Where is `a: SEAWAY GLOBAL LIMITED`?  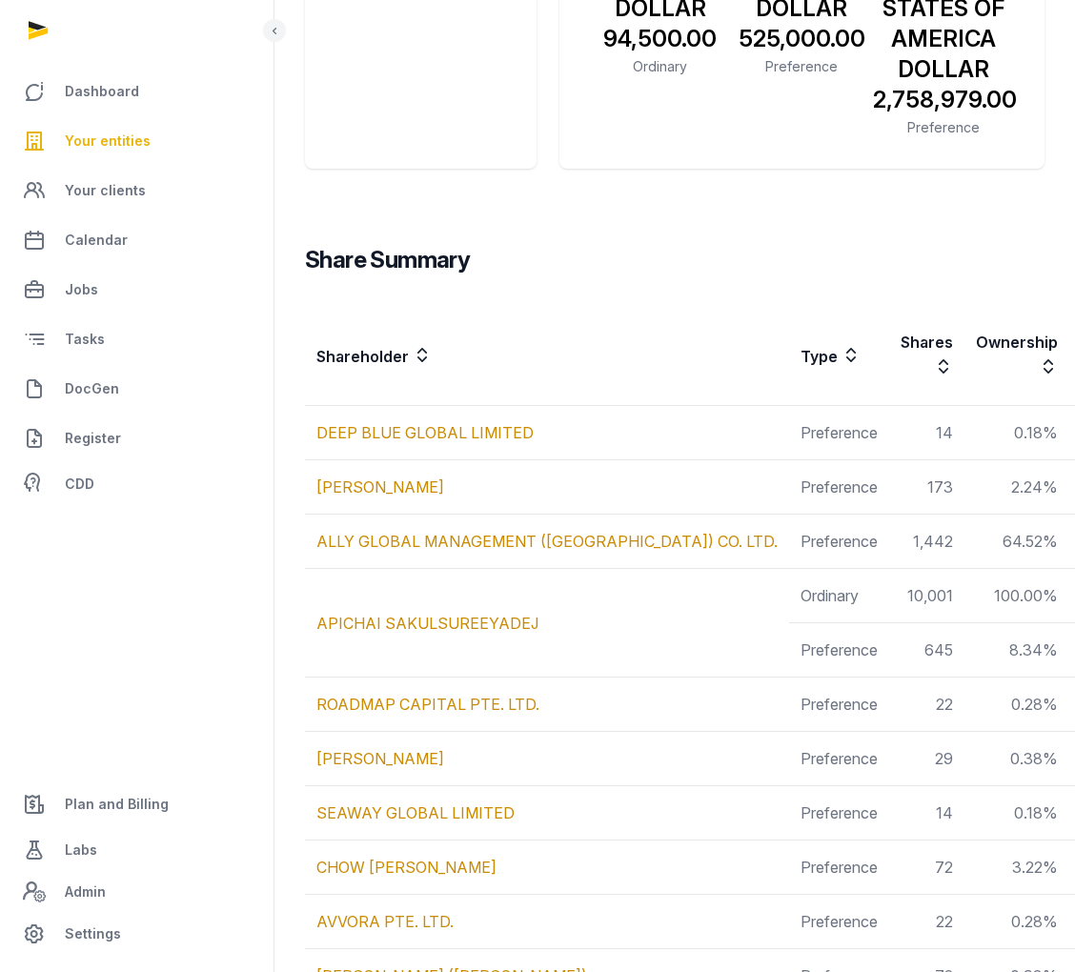
a: SEAWAY GLOBAL LIMITED is located at coordinates (416, 813).